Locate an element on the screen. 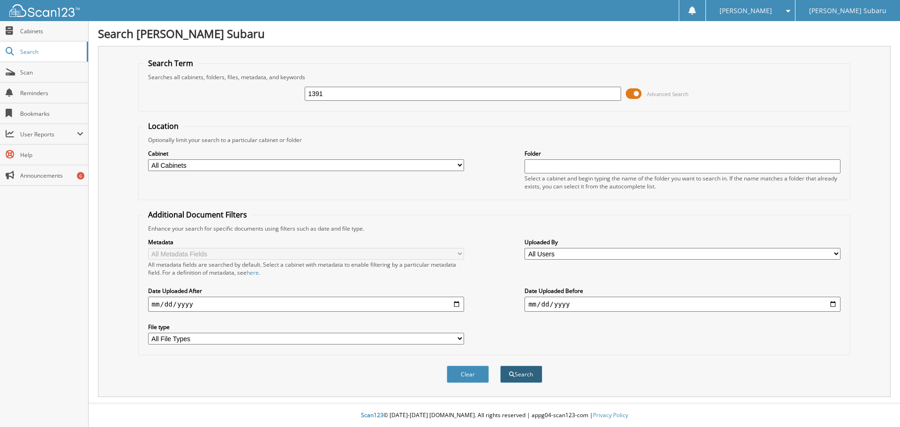  label: Uploaded By is located at coordinates (683, 242).